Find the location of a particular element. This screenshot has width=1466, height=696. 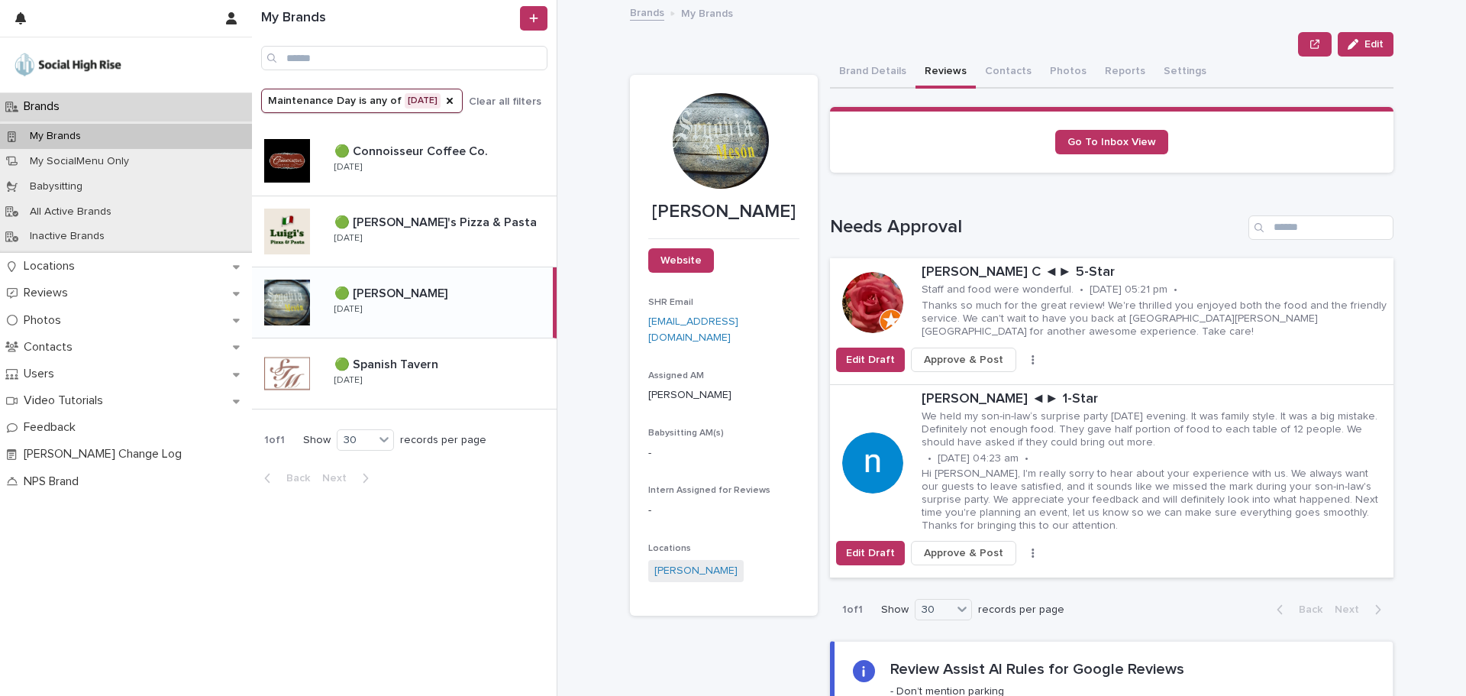

span: Locations is located at coordinates (670, 548).